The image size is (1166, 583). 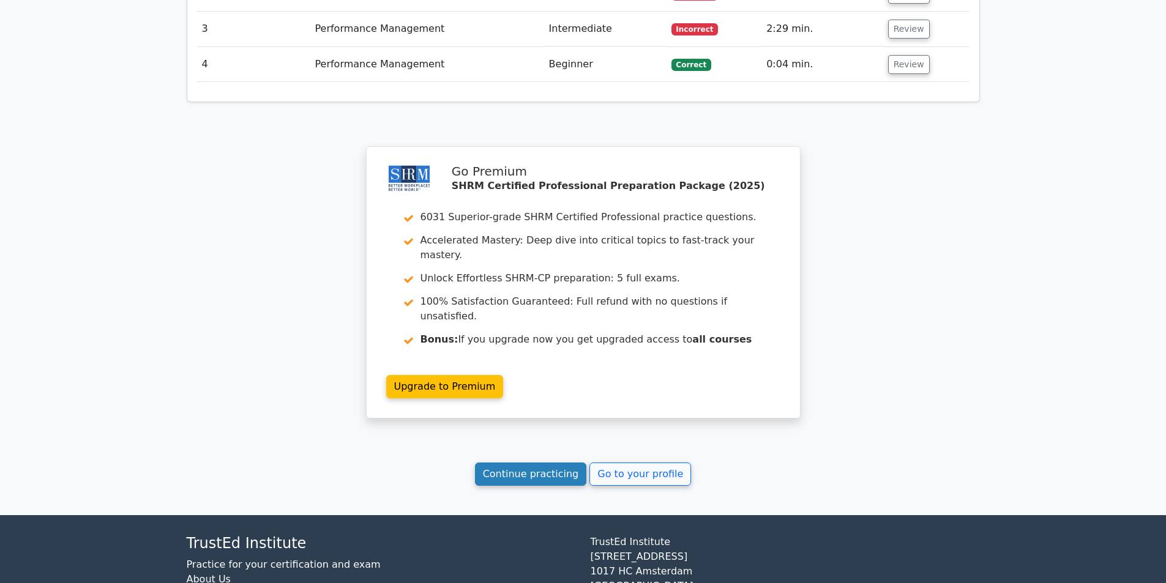 What do you see at coordinates (531, 474) in the screenshot?
I see `a: Continue practicing` at bounding box center [531, 474].